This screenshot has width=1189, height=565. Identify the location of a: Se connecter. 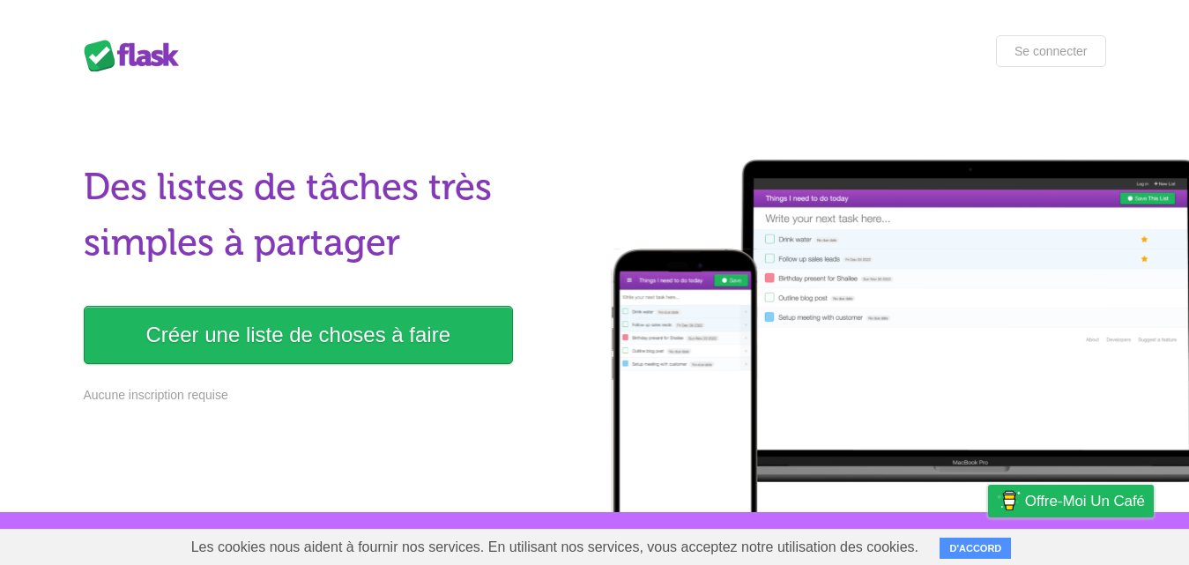
(1051, 51).